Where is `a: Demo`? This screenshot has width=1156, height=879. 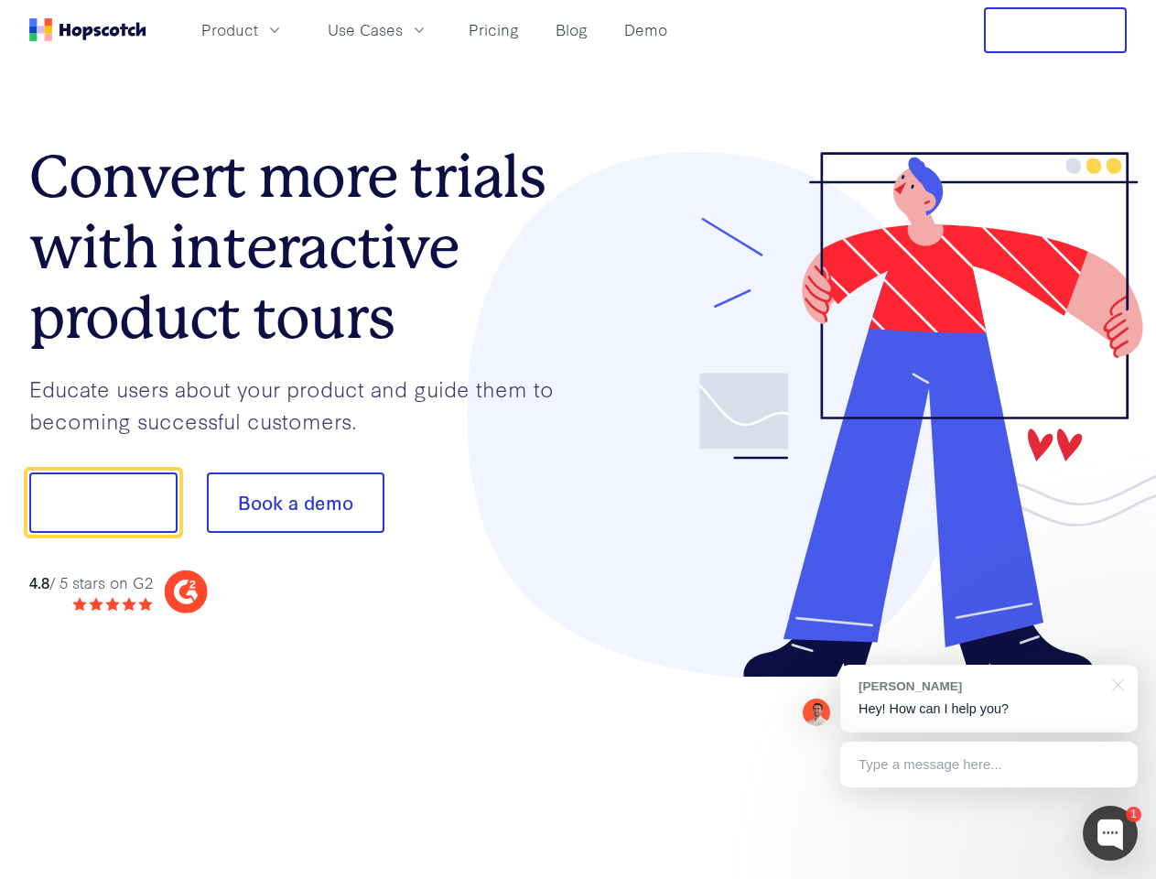 a: Demo is located at coordinates (645, 29).